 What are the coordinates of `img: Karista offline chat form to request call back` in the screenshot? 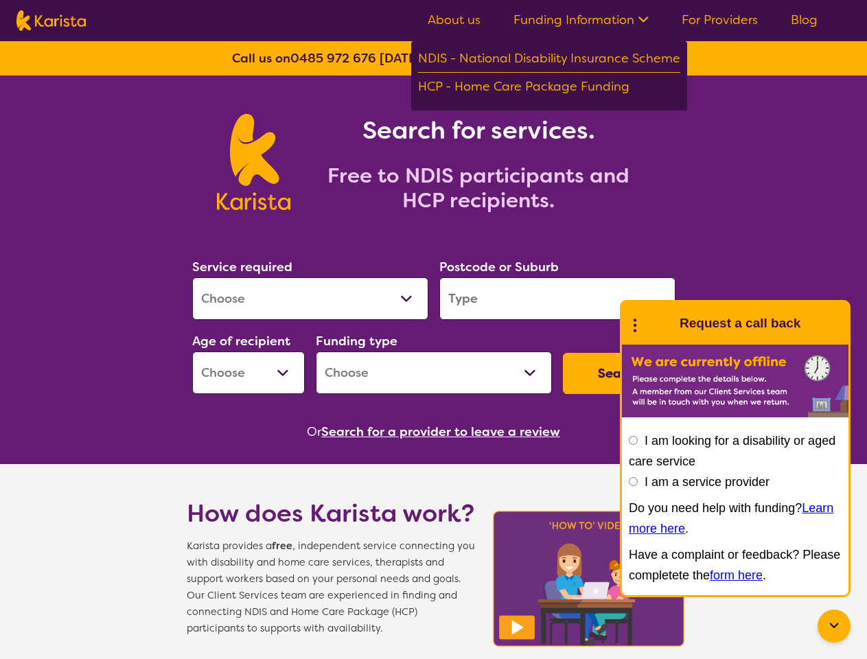 It's located at (735, 381).